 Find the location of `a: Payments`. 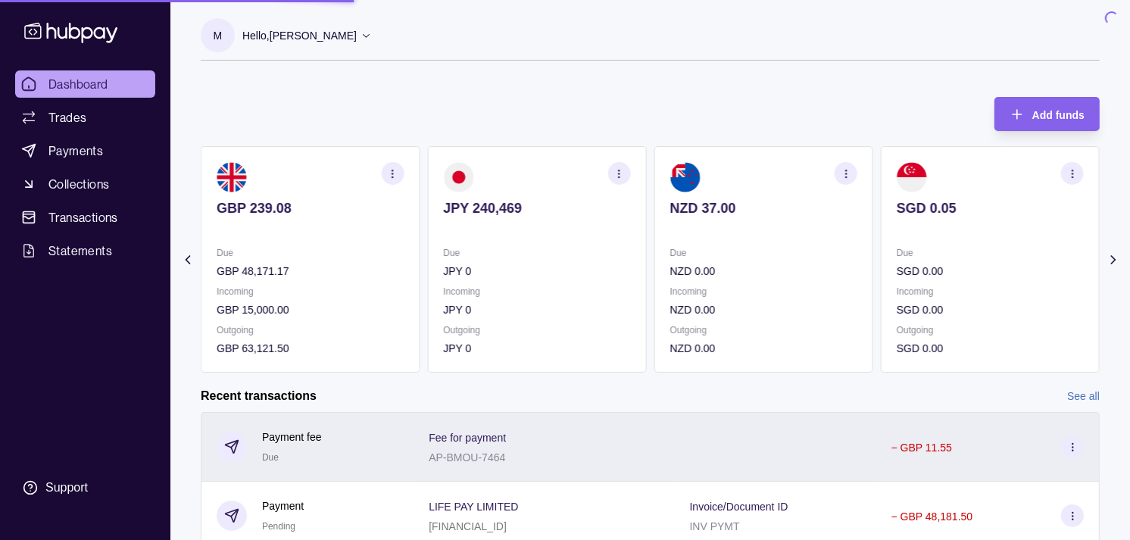

a: Payments is located at coordinates (85, 151).